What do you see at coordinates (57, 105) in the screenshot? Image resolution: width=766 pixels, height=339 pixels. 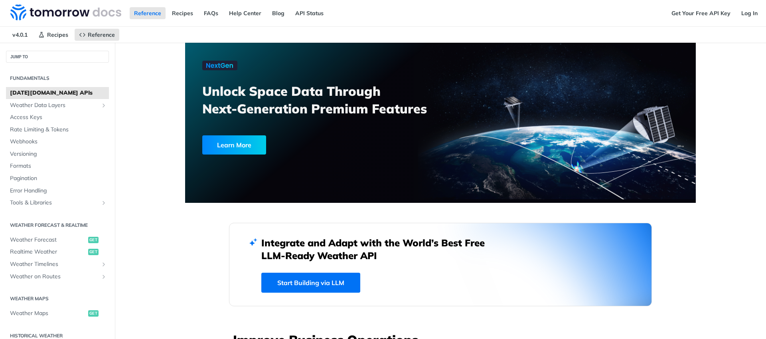 I see `a: Weather Data LayersShow subpages for Weather Data Layers` at bounding box center [57, 105].